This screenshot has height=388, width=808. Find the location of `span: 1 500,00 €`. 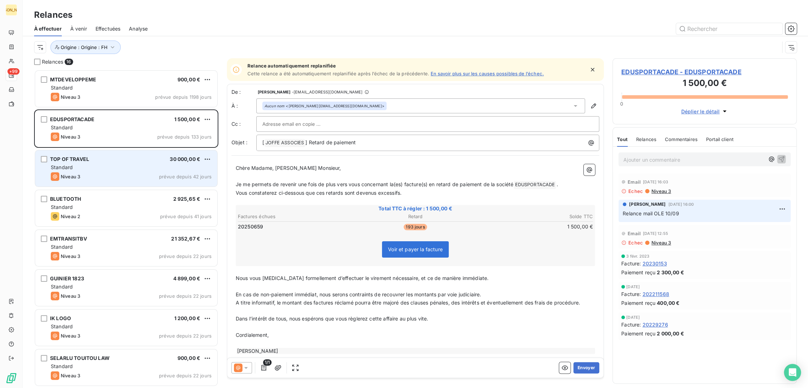

span: 1 500,00 € is located at coordinates (187, 119).